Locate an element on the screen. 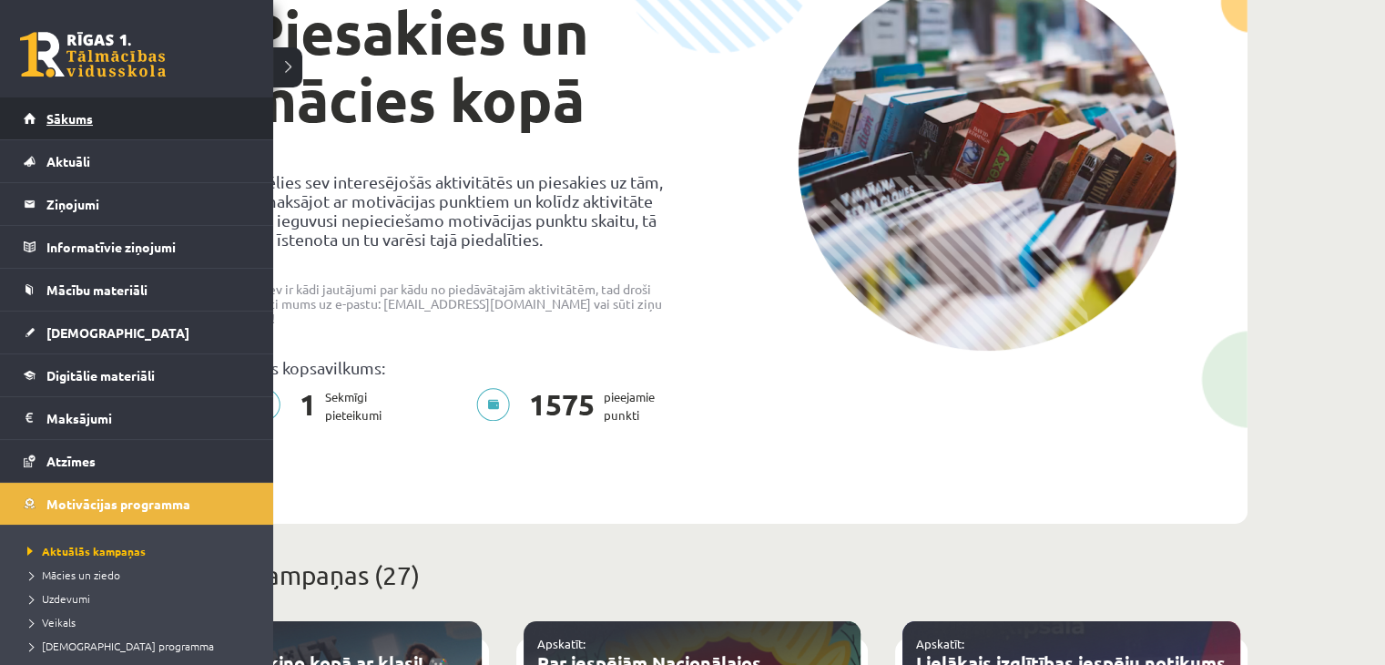 This screenshot has width=1385, height=665. a: Sākums is located at coordinates (137, 118).